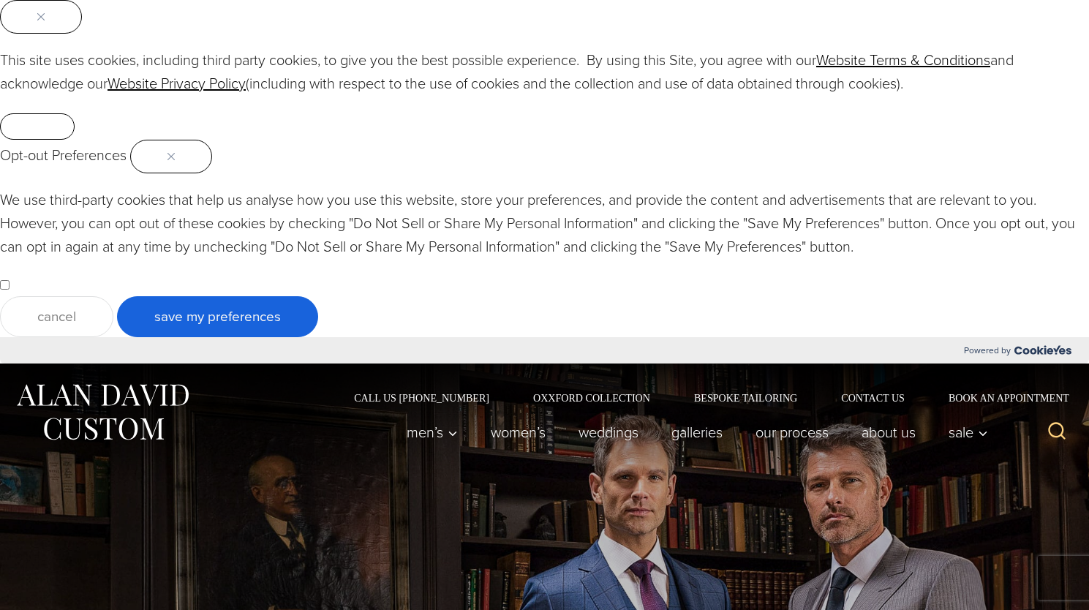  Describe the element at coordinates (171, 156) in the screenshot. I see `button: Close` at that location.